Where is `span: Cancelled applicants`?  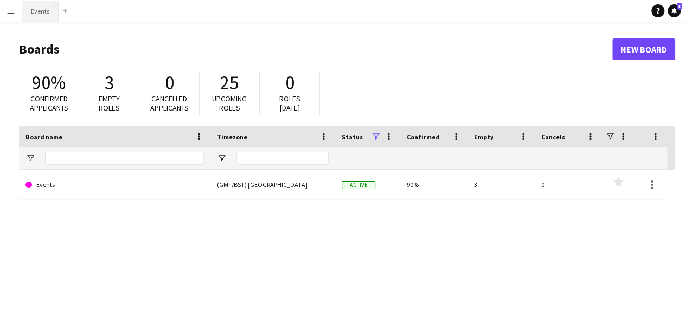 span: Cancelled applicants is located at coordinates (169, 103).